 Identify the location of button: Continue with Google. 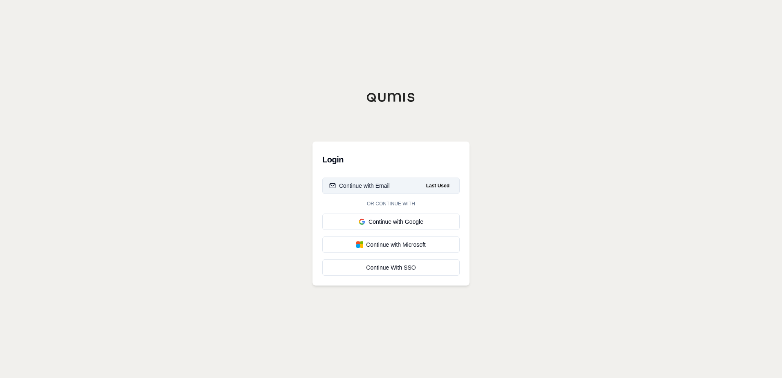
(391, 222).